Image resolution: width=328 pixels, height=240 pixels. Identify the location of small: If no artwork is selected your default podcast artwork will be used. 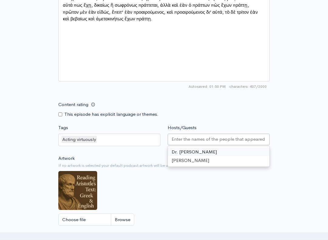
(164, 166).